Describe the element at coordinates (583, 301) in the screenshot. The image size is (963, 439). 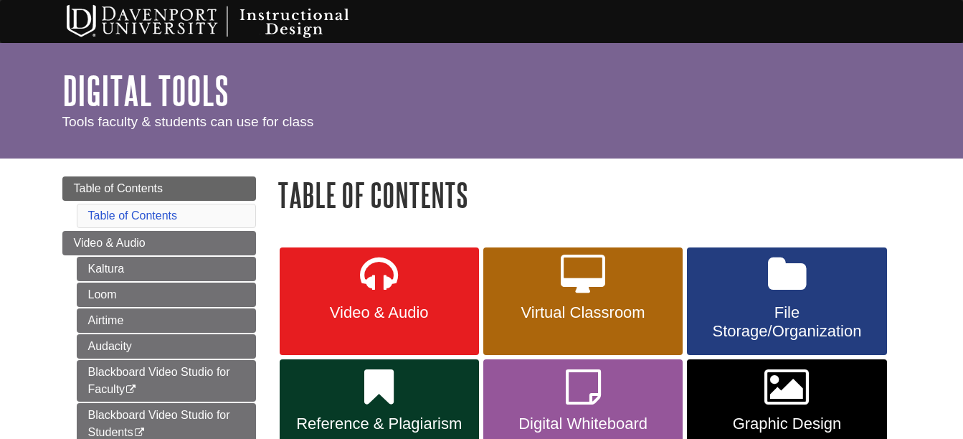
I see `a: Virtual Classroom` at that location.